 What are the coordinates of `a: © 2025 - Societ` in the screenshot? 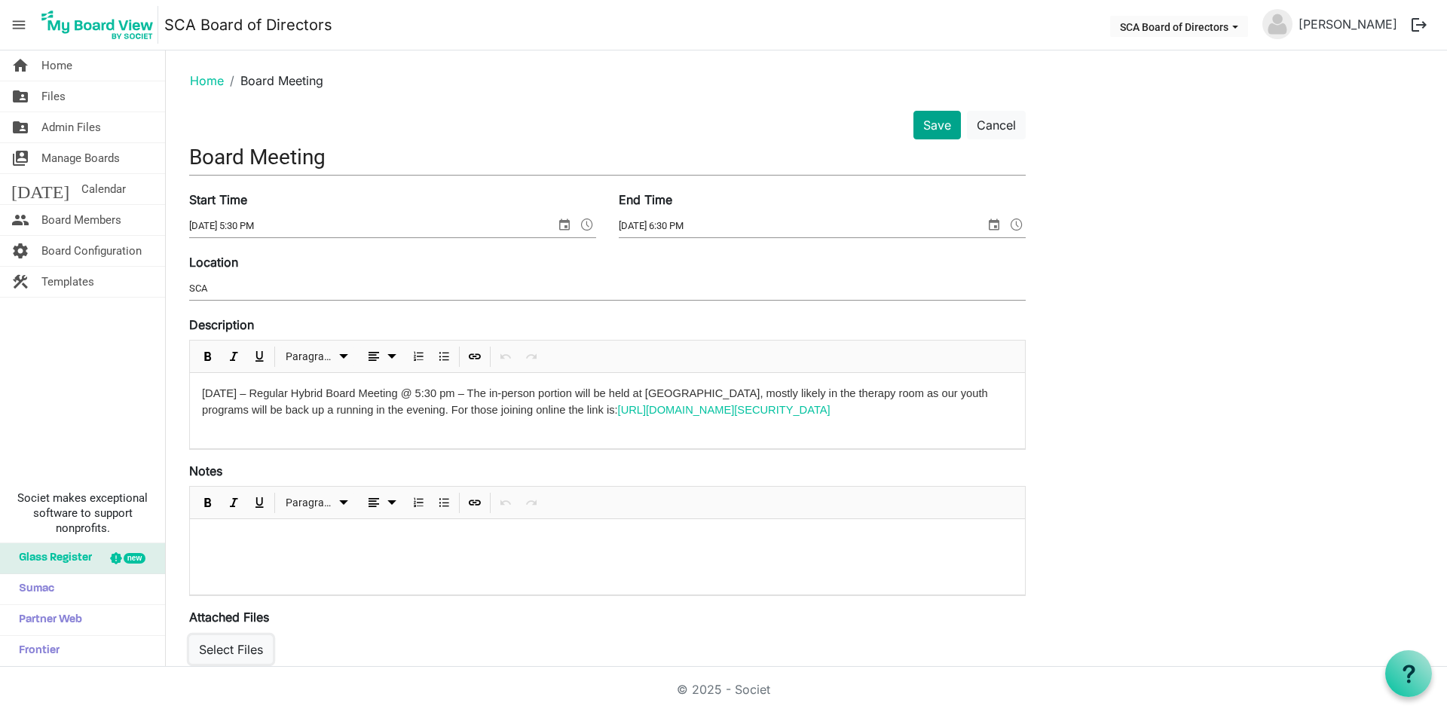 It's located at (723, 689).